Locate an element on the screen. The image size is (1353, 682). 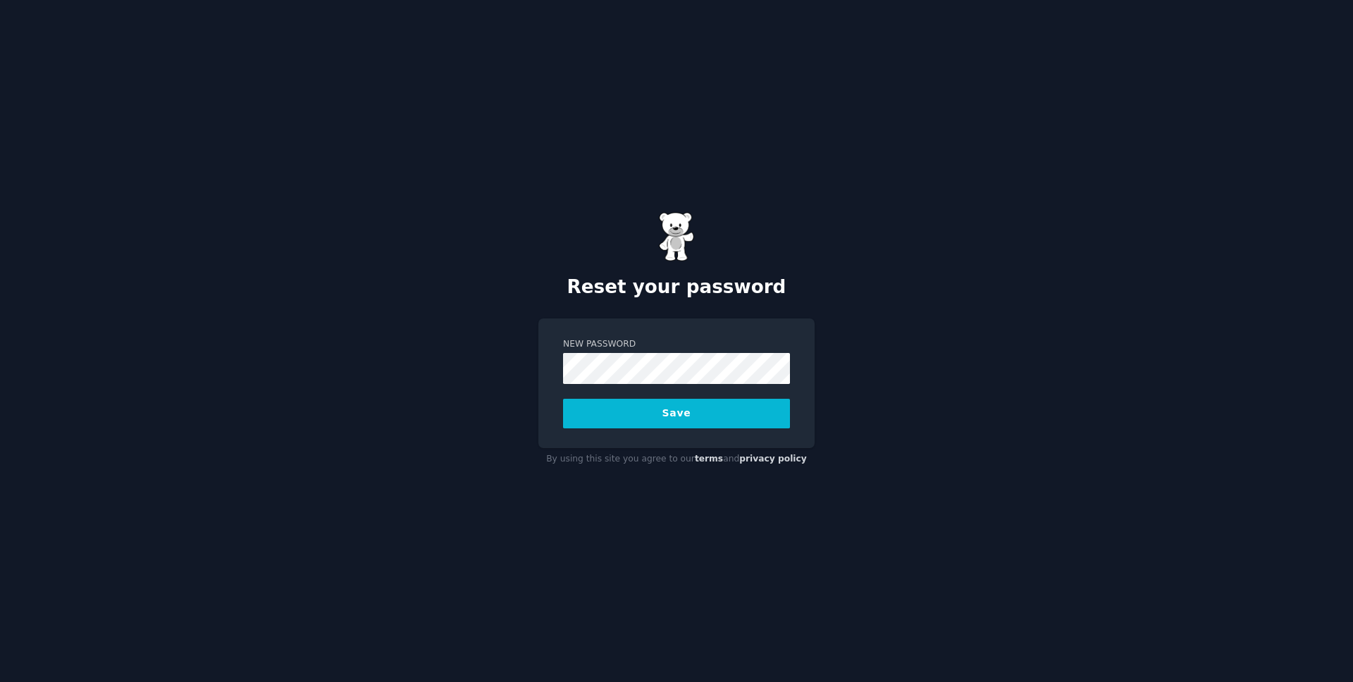
a: privacy policy is located at coordinates (773, 459).